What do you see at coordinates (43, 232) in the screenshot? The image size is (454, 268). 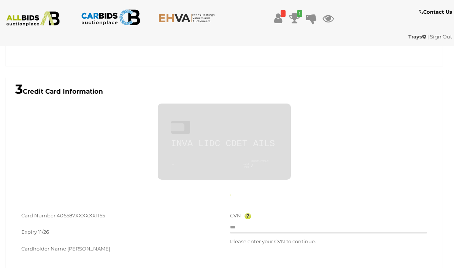 I see `span: 11/26` at bounding box center [43, 232].